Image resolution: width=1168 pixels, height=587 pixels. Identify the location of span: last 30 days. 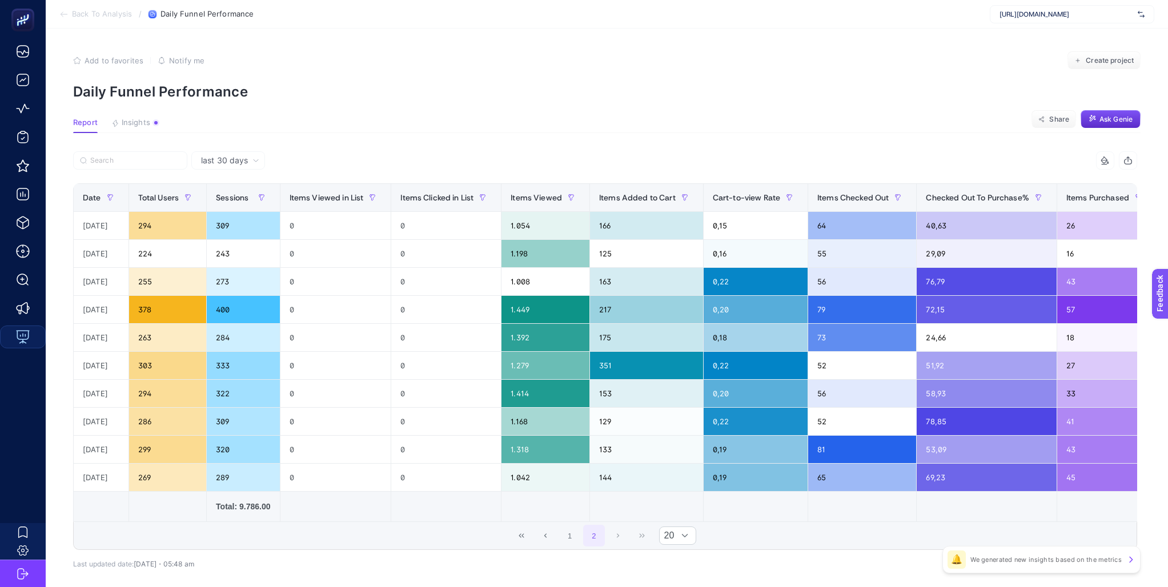
(224, 160).